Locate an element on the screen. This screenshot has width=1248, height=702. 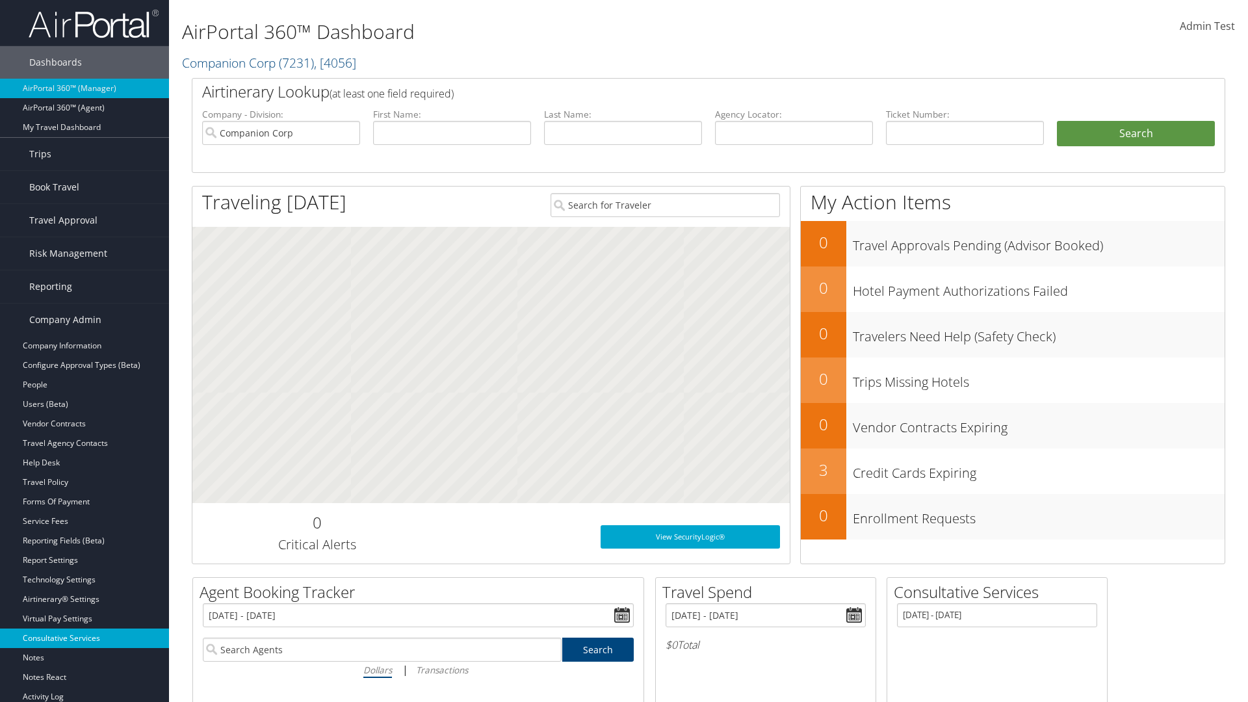
a: View SecurityLogic® is located at coordinates (690, 537).